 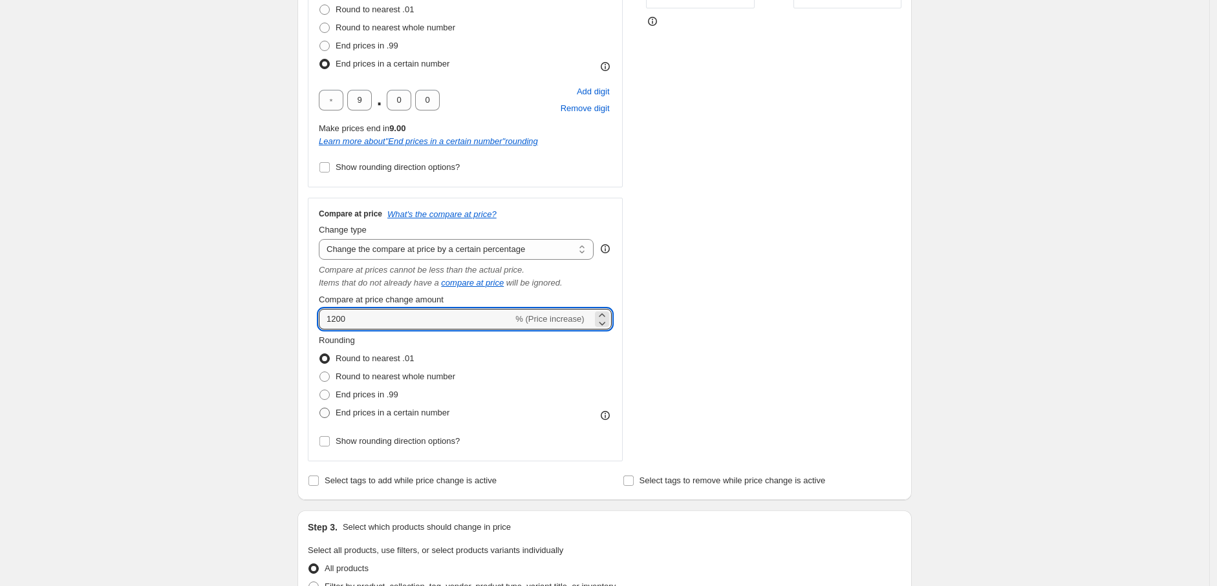 I want to click on span: Compare at price change amount, so click(x=381, y=299).